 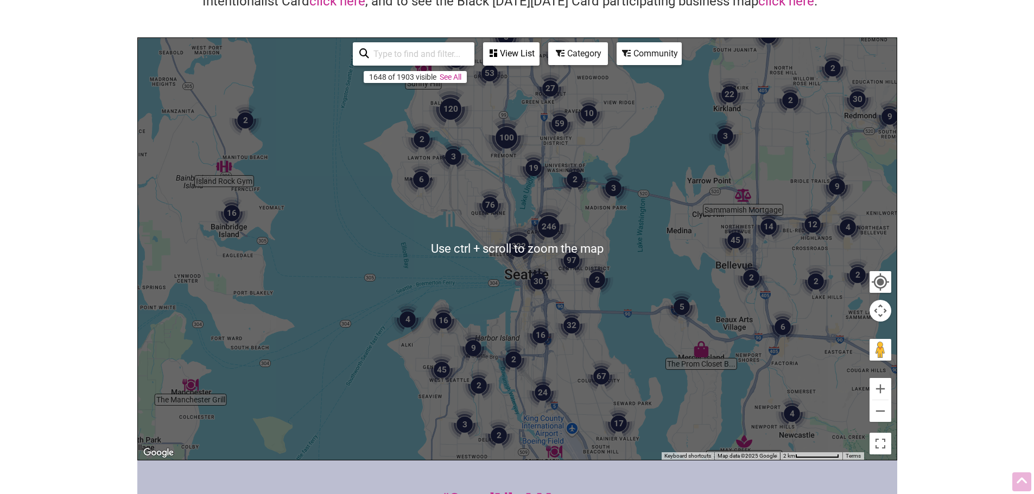 I want to click on a: See All, so click(x=450, y=77).